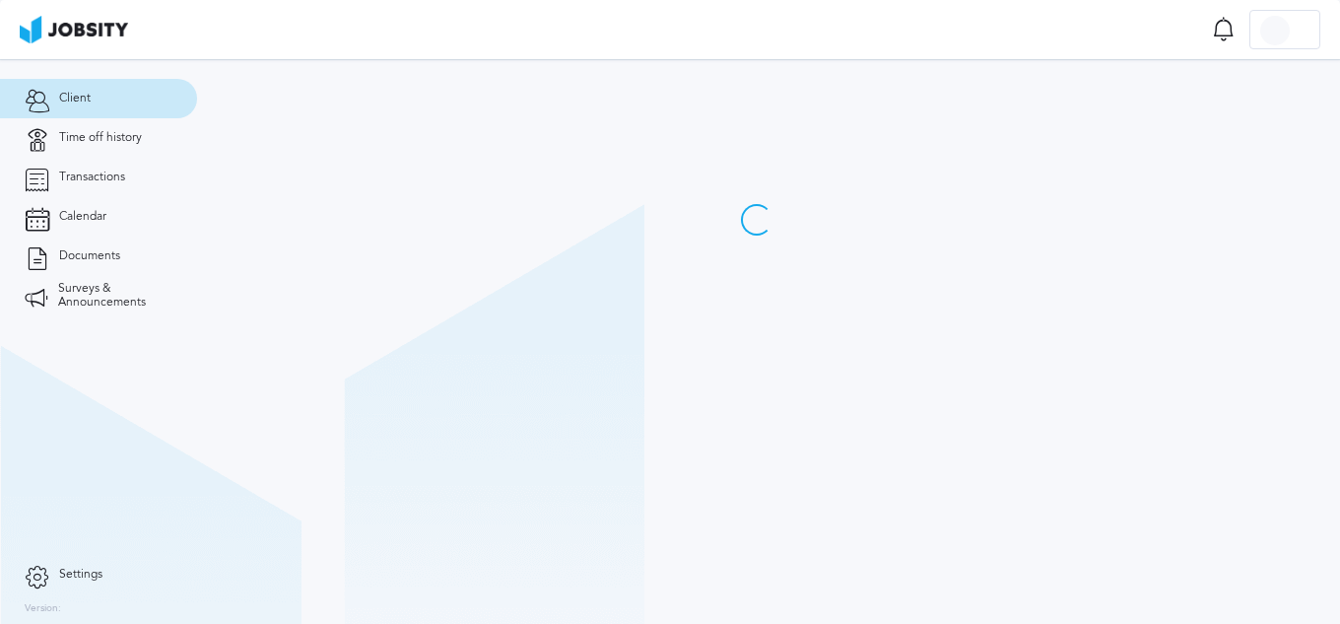  Describe the element at coordinates (81, 574) in the screenshot. I see `span: Settings` at that location.